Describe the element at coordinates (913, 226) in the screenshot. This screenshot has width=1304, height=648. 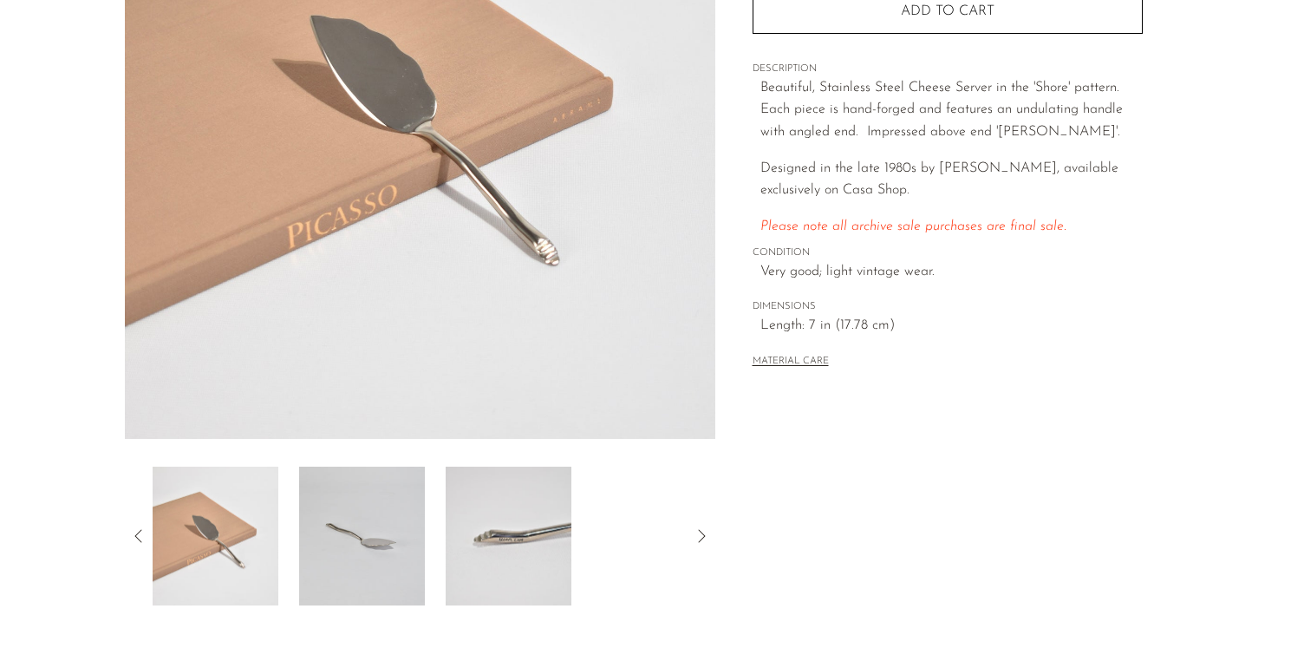
I see `span: Please note all archive sale purchases are final sale.` at that location.